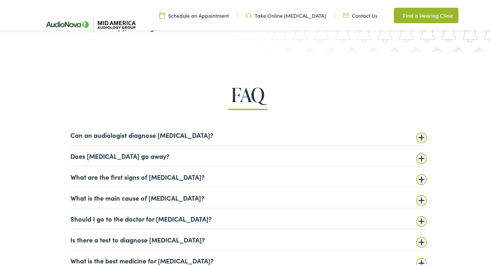  I want to click on a: Schedule an Appointment, so click(194, 14).